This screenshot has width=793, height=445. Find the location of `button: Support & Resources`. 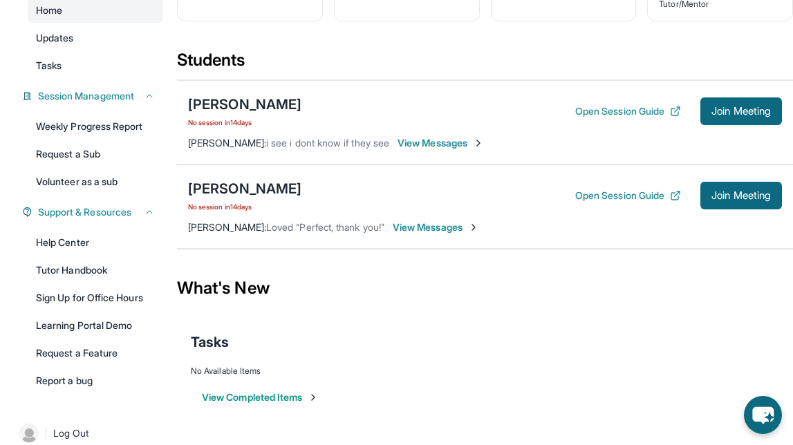

button: Support & Resources is located at coordinates (93, 212).